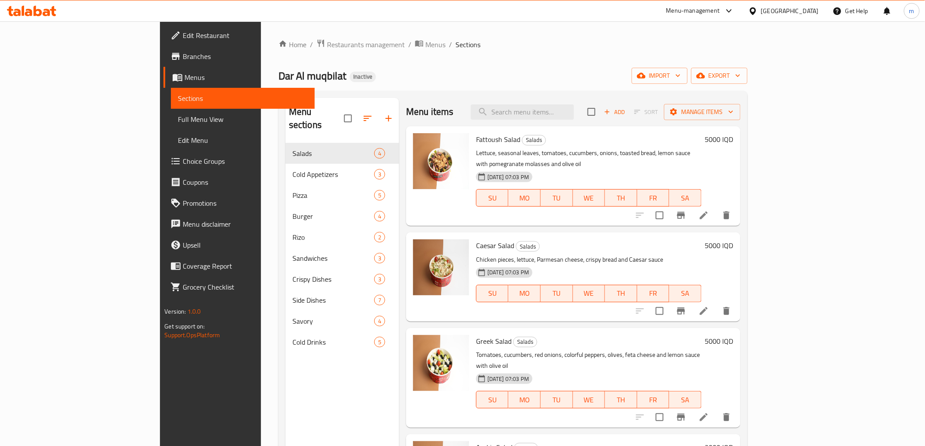 The height and width of the screenshot is (446, 925). I want to click on span: Grocery Checklist, so click(245, 287).